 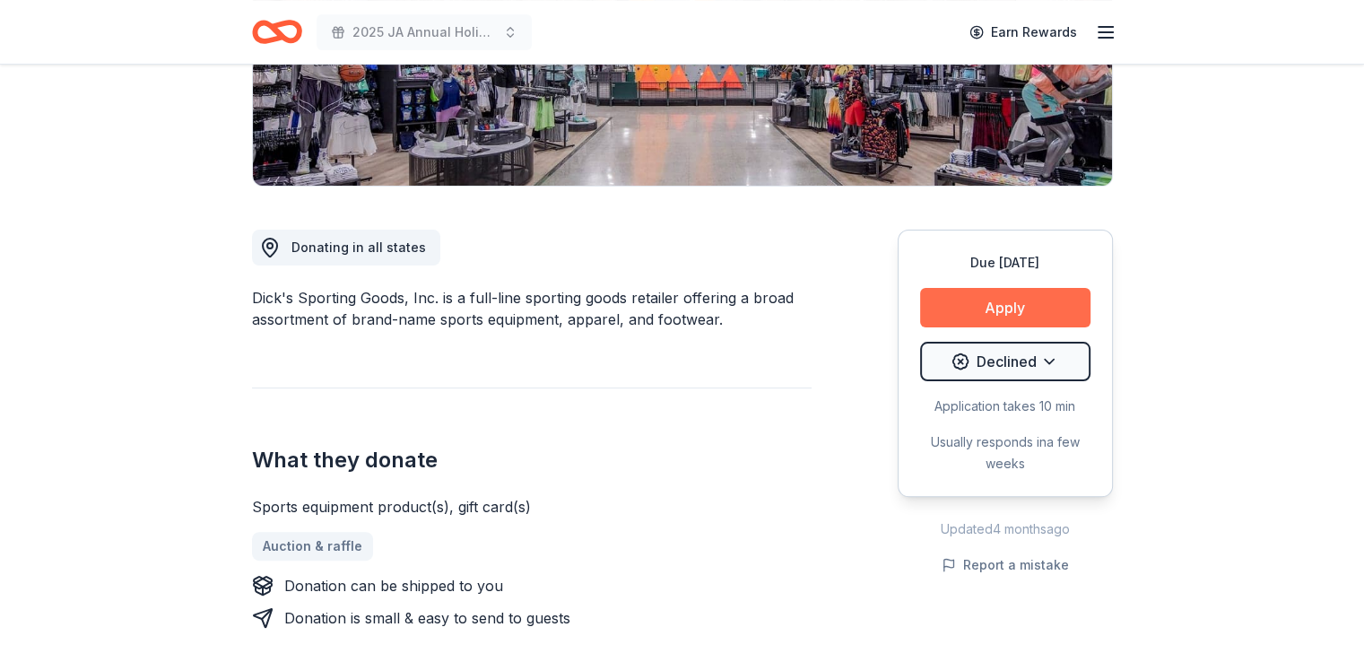 I want to click on span: Donating in all states, so click(x=359, y=247).